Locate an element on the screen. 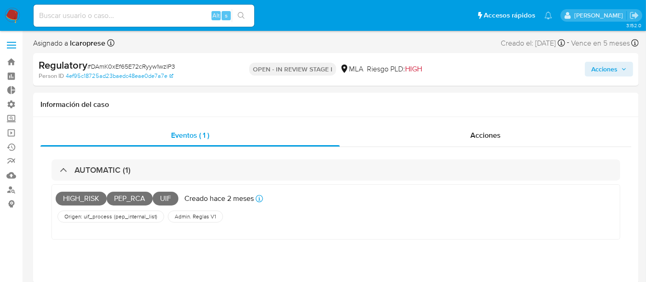 This screenshot has width=646, height=282. span: UIF is located at coordinates (166, 198).